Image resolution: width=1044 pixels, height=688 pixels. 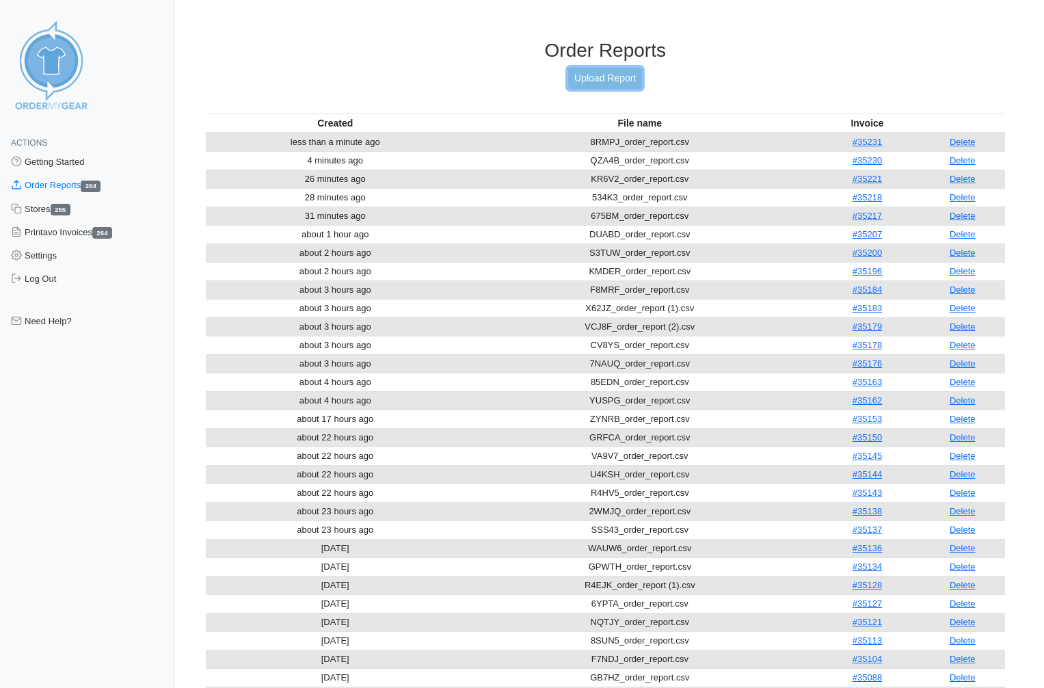 I want to click on td: about 23 hours ago, so click(x=335, y=529).